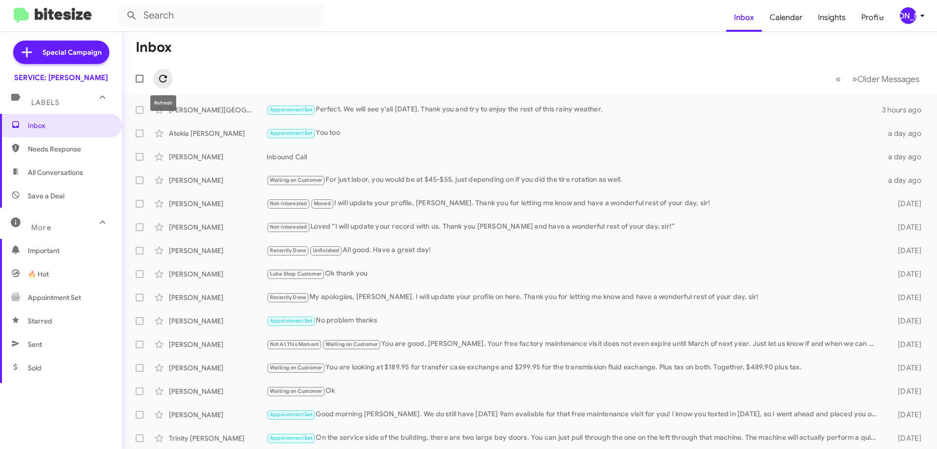  I want to click on span: Sold, so click(35, 368).